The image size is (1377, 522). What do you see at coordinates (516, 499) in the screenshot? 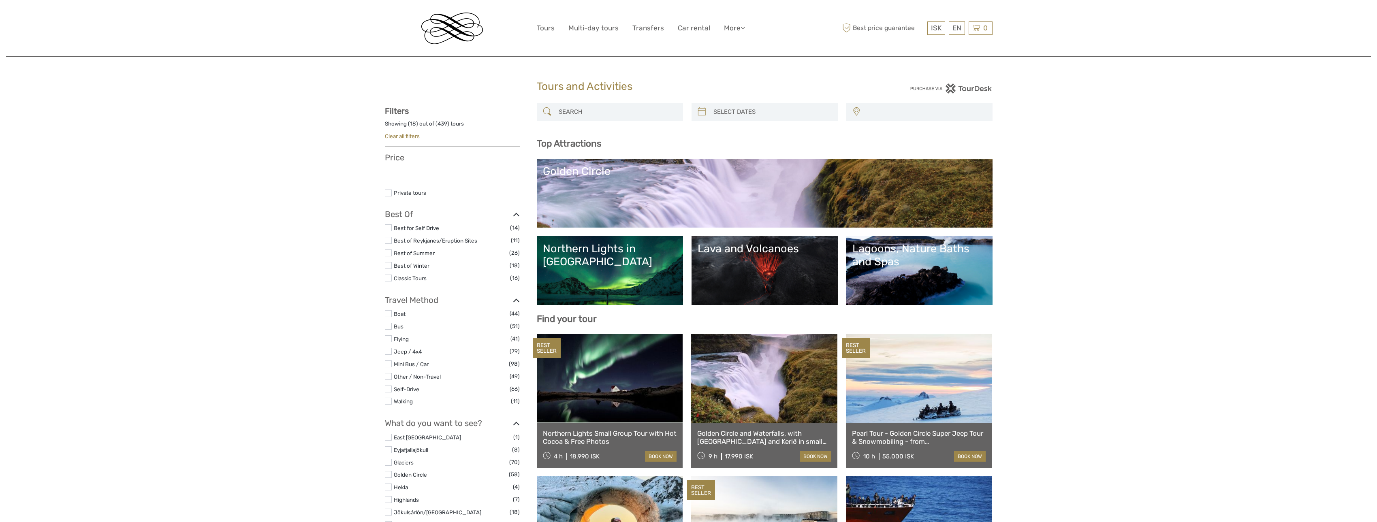
I see `span: (7)` at bounding box center [516, 499].